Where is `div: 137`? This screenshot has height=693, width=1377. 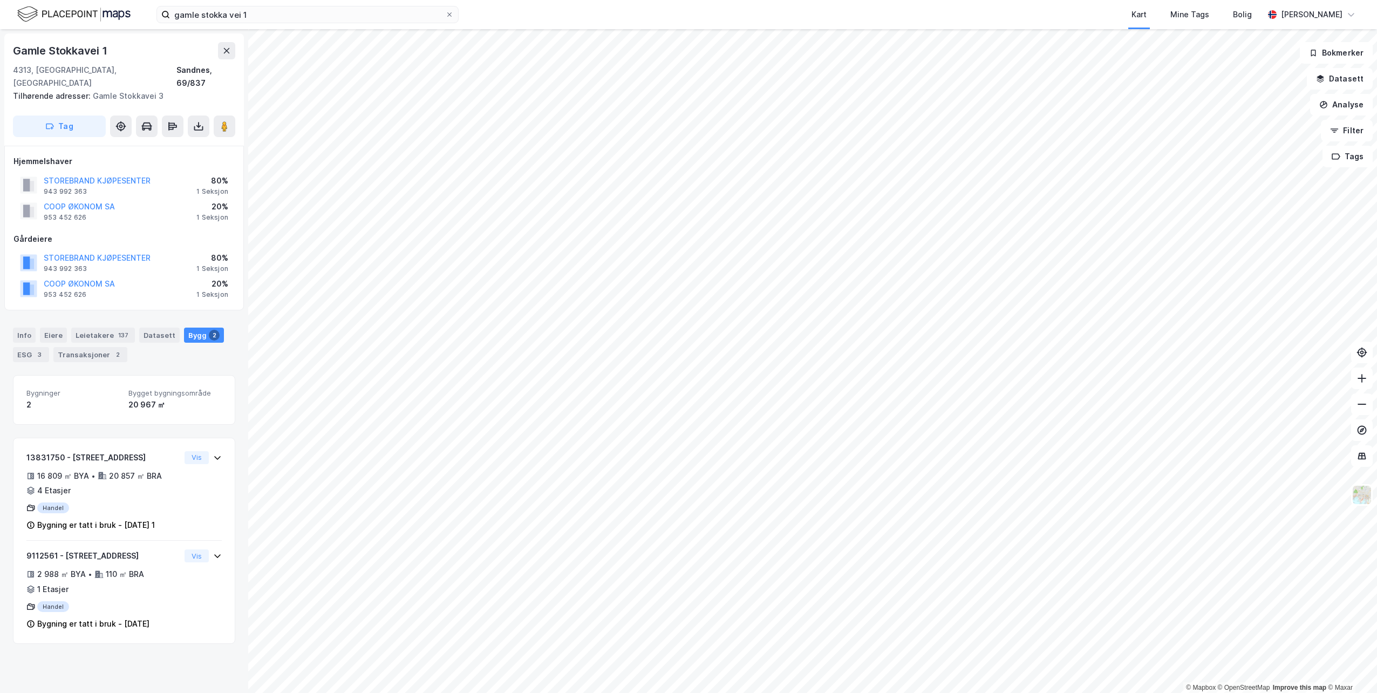 div: 137 is located at coordinates (123, 335).